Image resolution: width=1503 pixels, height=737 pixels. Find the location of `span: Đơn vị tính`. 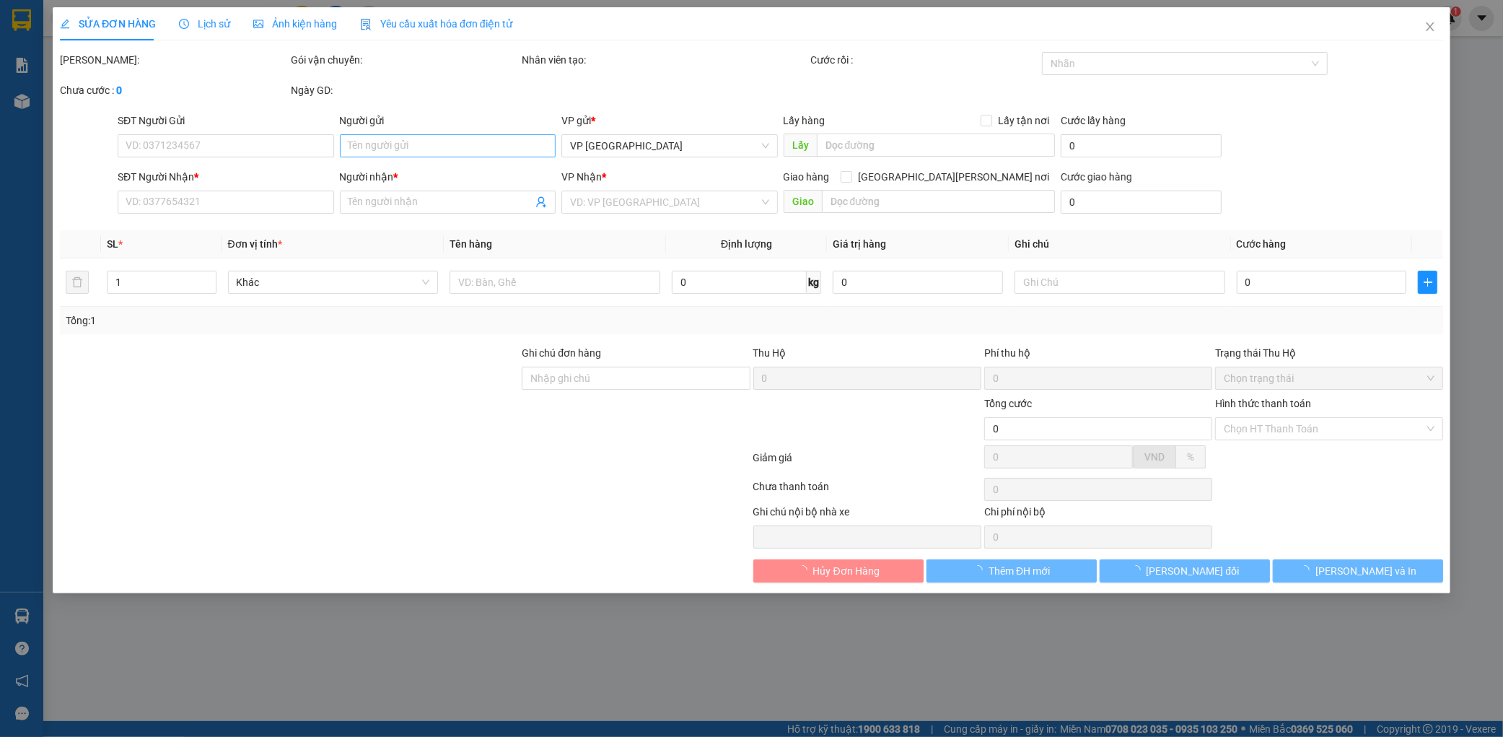

span: Đơn vị tính is located at coordinates (254, 244).